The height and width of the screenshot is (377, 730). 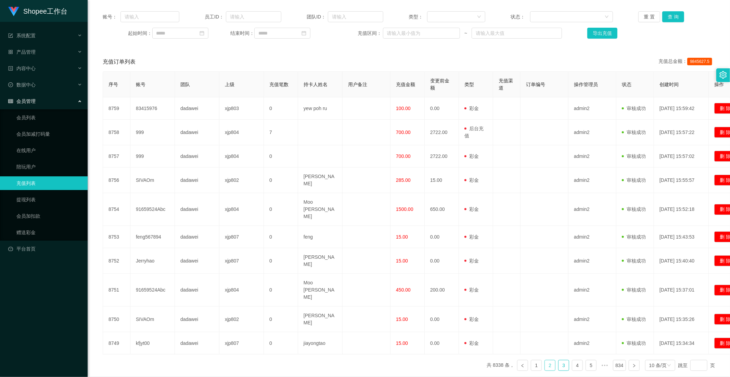 I want to click on span: 状态, so click(x=627, y=85).